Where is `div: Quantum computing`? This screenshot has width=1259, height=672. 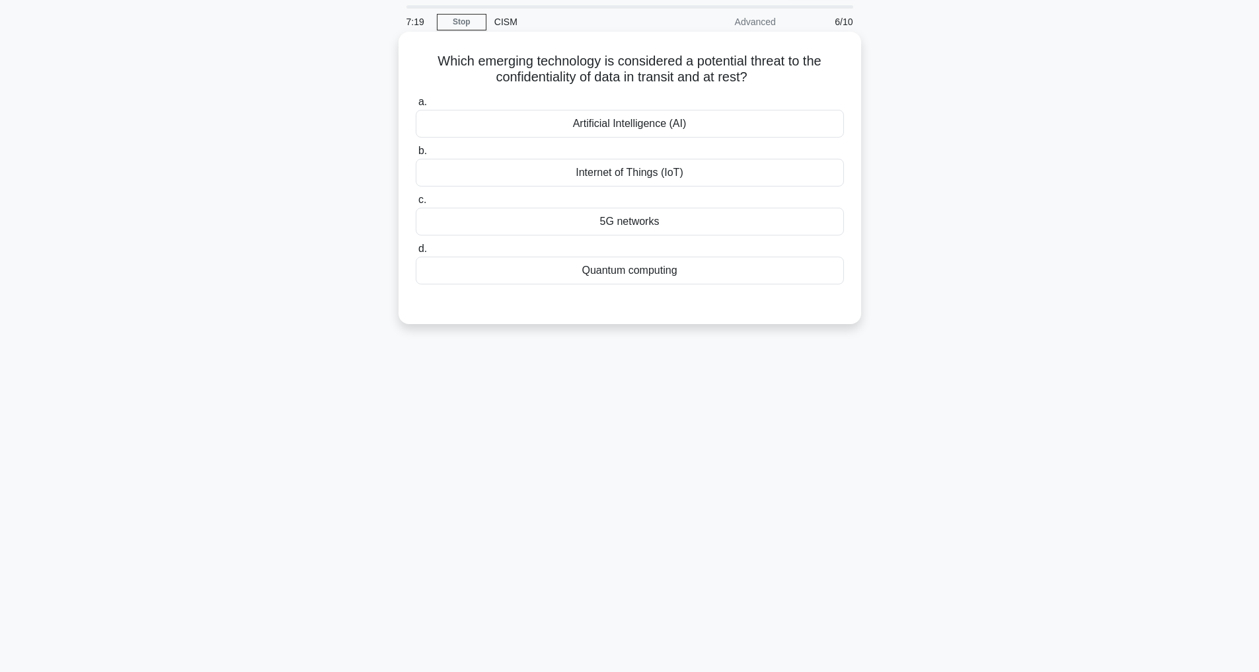 div: Quantum computing is located at coordinates (630, 270).